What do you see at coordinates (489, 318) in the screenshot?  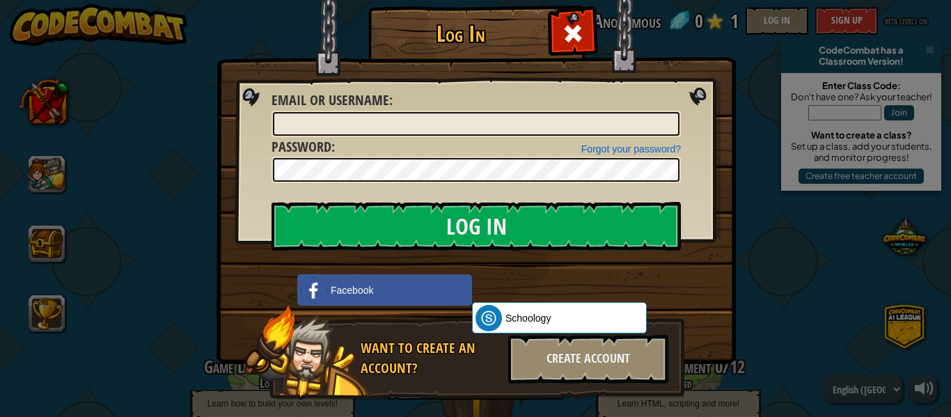 I see `img: schoology.png` at bounding box center [489, 318].